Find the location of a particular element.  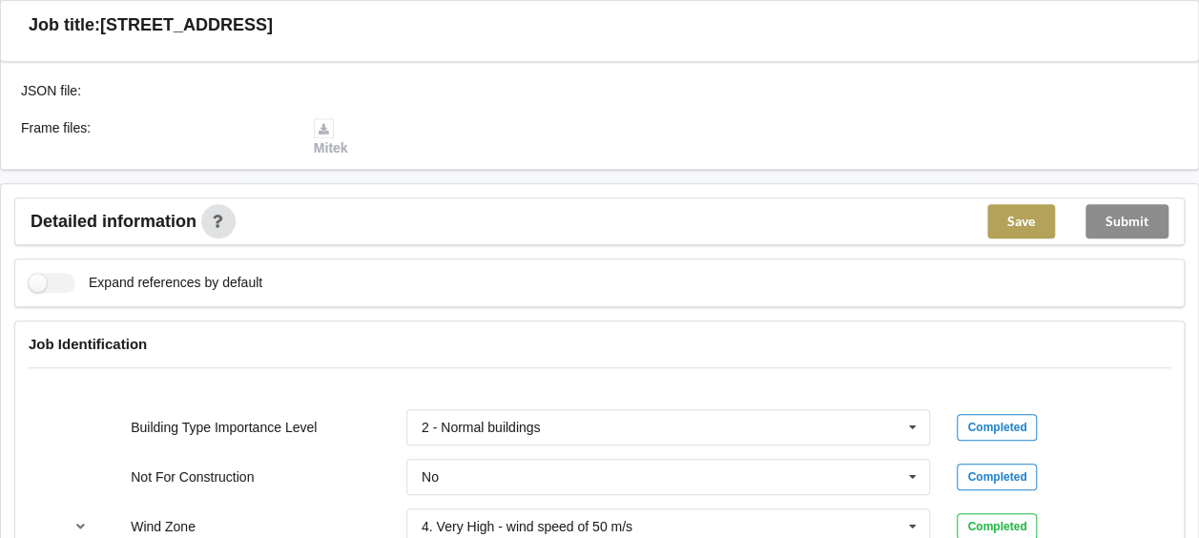

div: No is located at coordinates (430, 477).